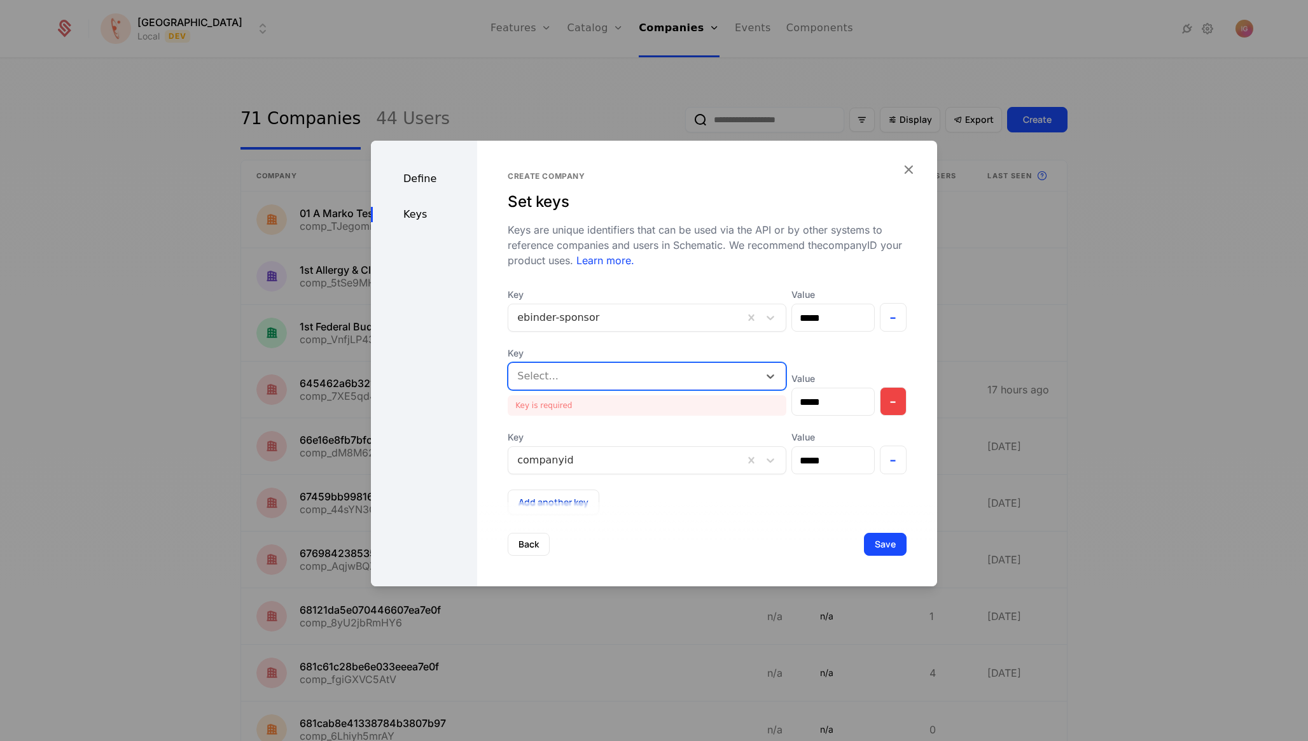 The height and width of the screenshot is (741, 1308). I want to click on div: Key is required, so click(647, 405).